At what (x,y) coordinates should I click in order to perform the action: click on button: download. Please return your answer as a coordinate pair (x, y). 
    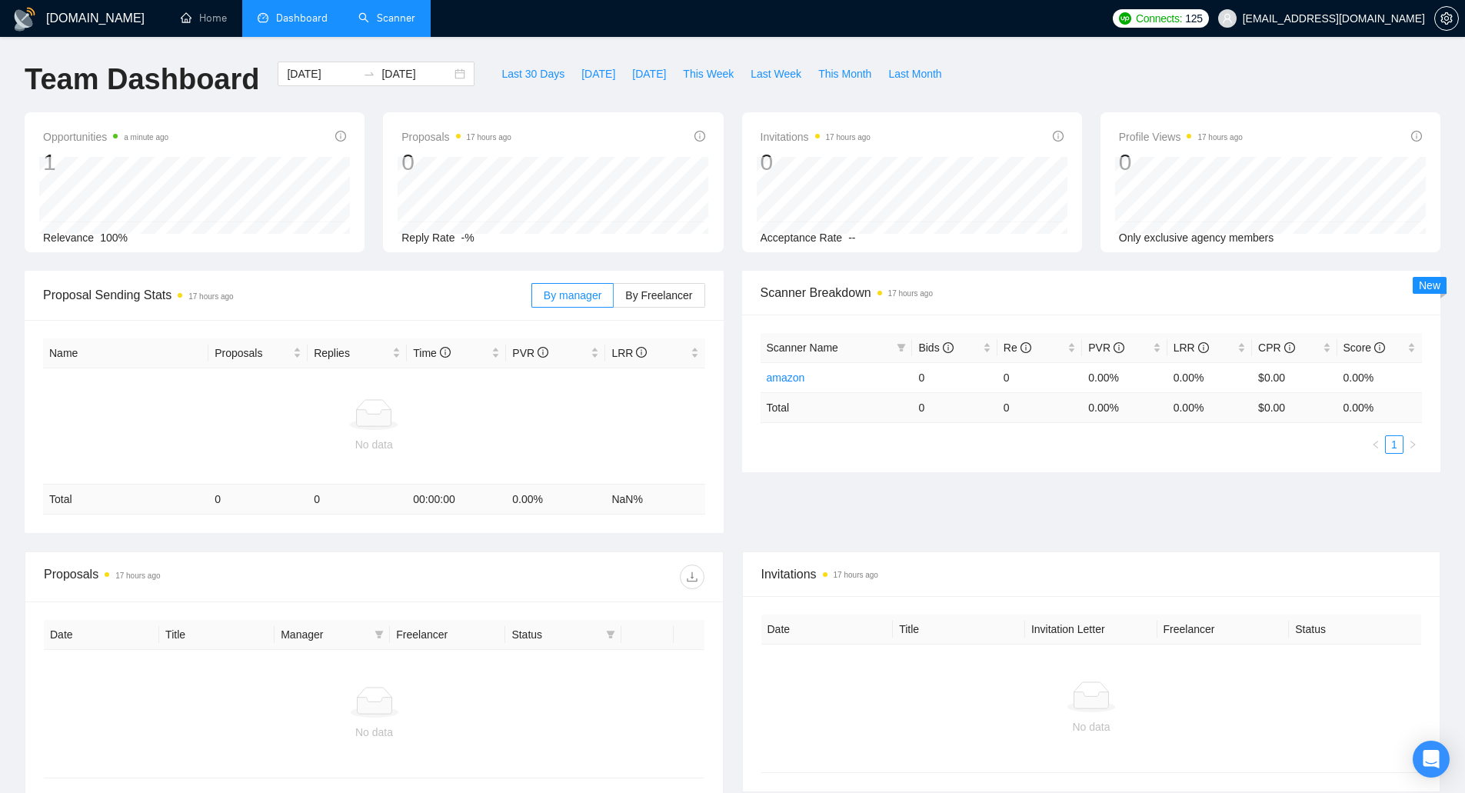
    Looking at the image, I should click on (692, 577).